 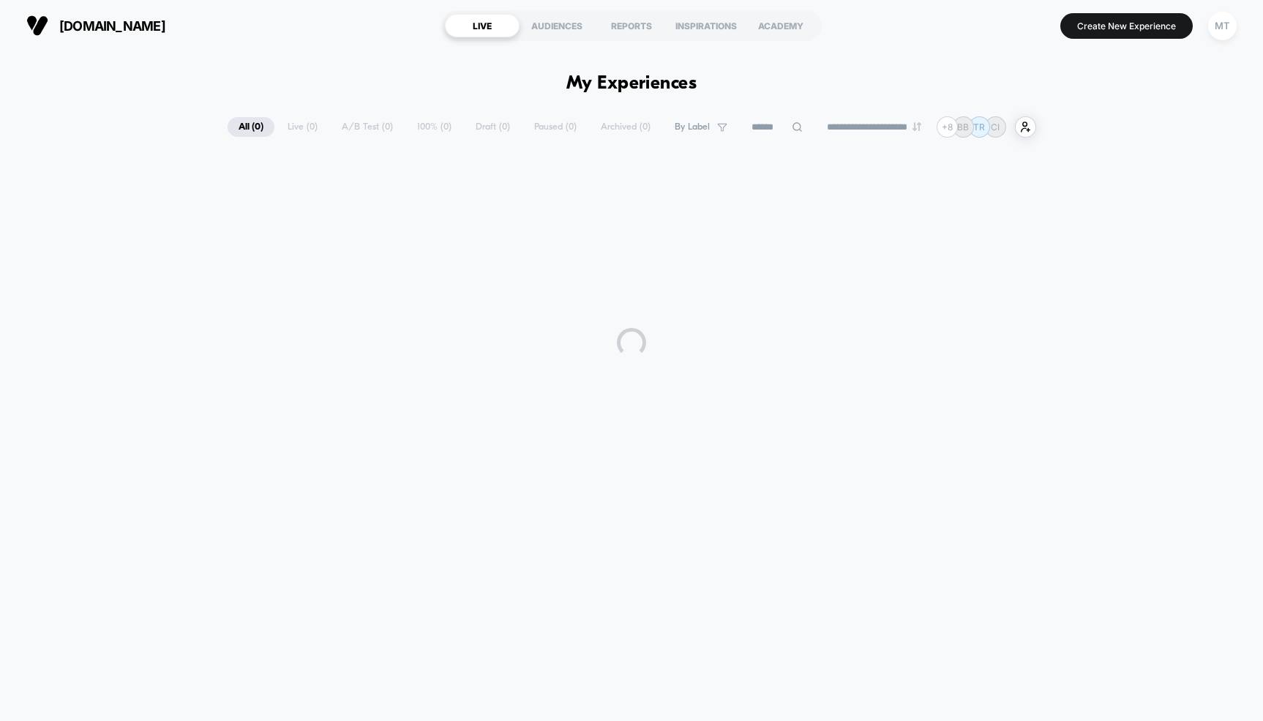 I want to click on div: LIVE, so click(x=482, y=26).